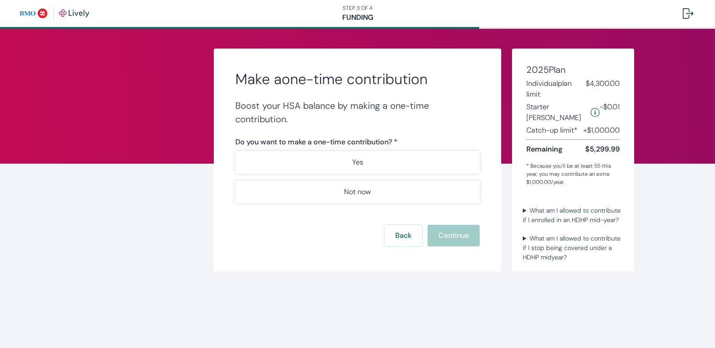 The width and height of the screenshot is (715, 348). I want to click on h4: 2025 Plan, so click(573, 70).